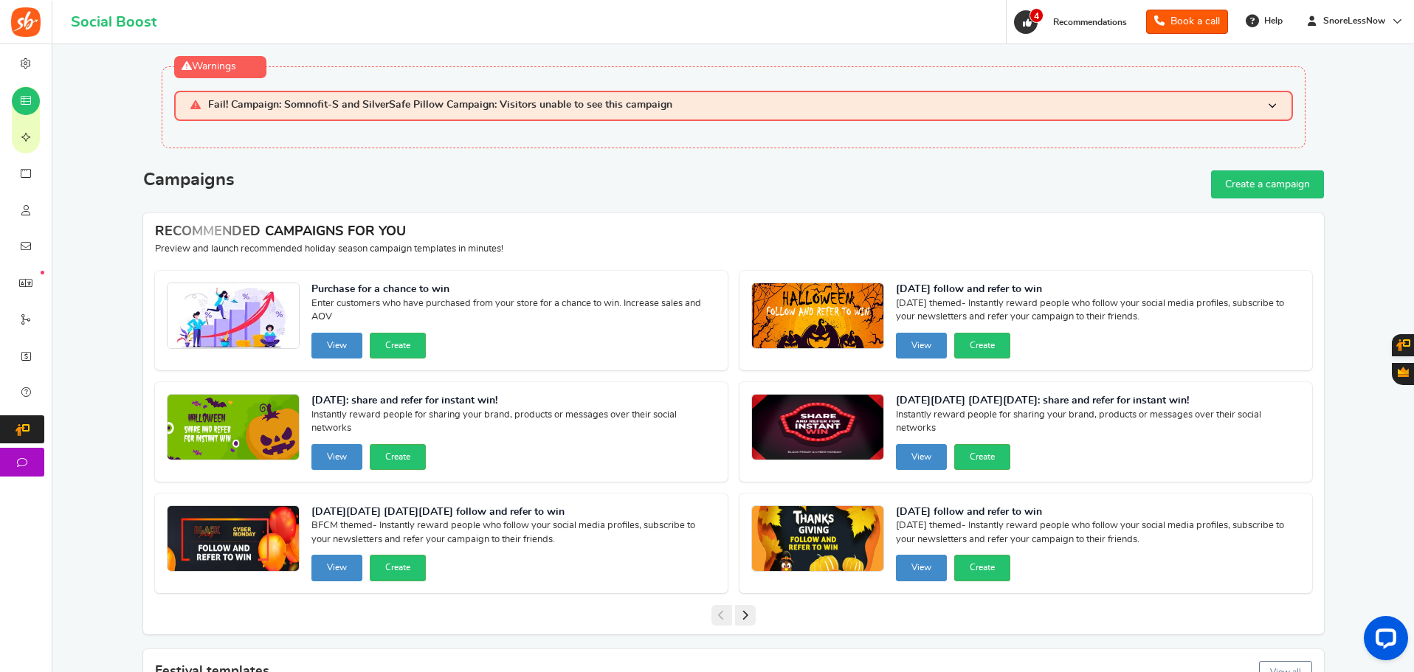 The height and width of the screenshot is (672, 1414). I want to click on span: 4, so click(1036, 15).